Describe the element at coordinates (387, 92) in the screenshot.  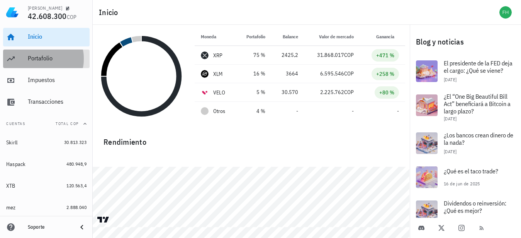
I see `div: +80 %` at that location.